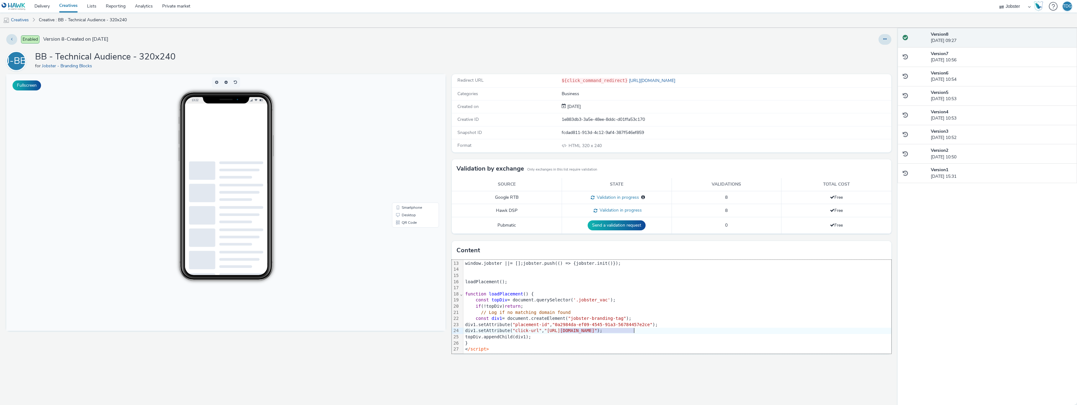 This screenshot has width=1077, height=405. Describe the element at coordinates (527, 331) in the screenshot. I see `span: "click-url"` at that location.